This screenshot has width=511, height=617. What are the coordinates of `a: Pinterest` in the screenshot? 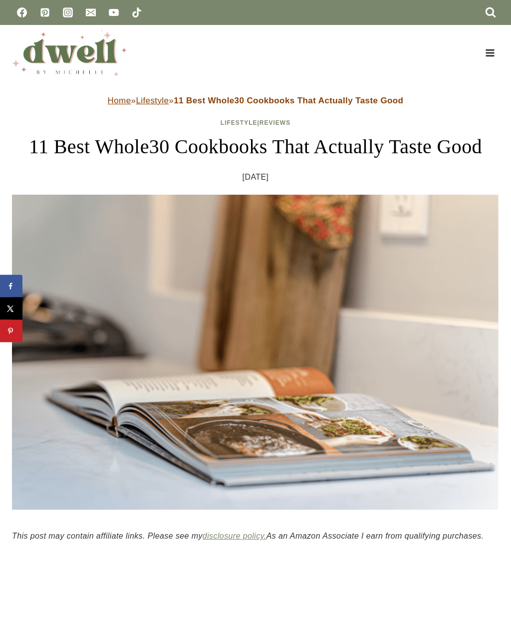 It's located at (45, 12).